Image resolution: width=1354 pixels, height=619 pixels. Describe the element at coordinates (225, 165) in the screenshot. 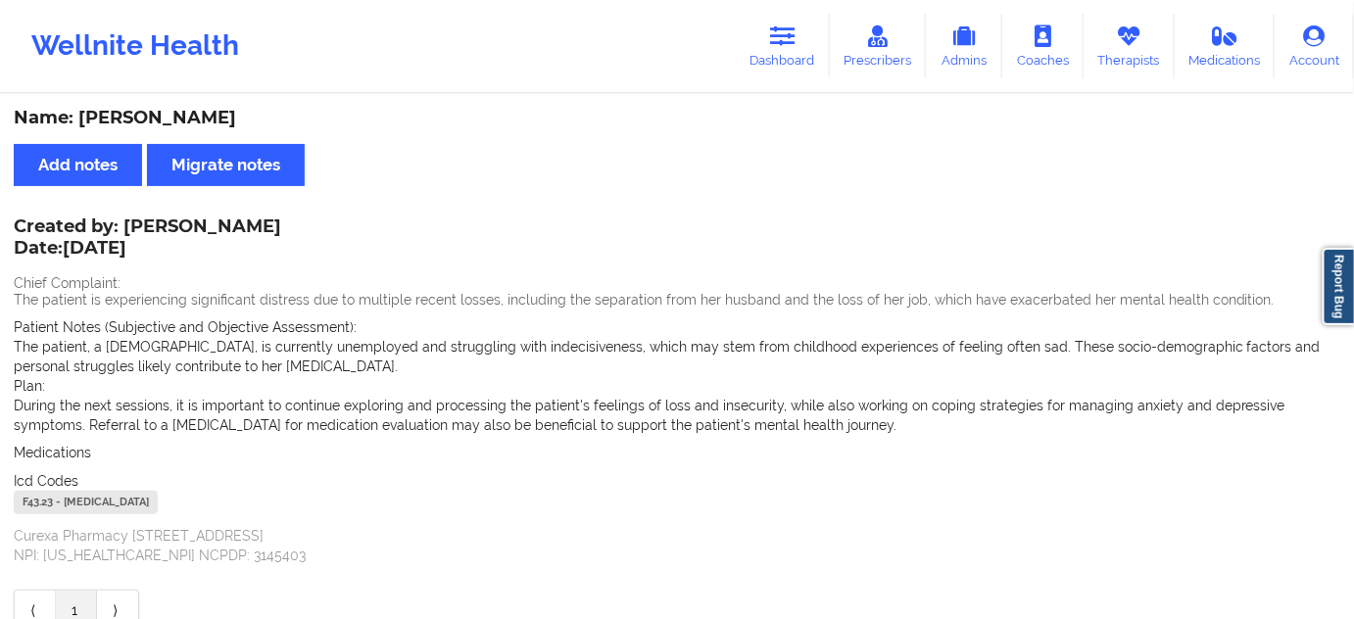

I see `button: Migrate notes` at that location.